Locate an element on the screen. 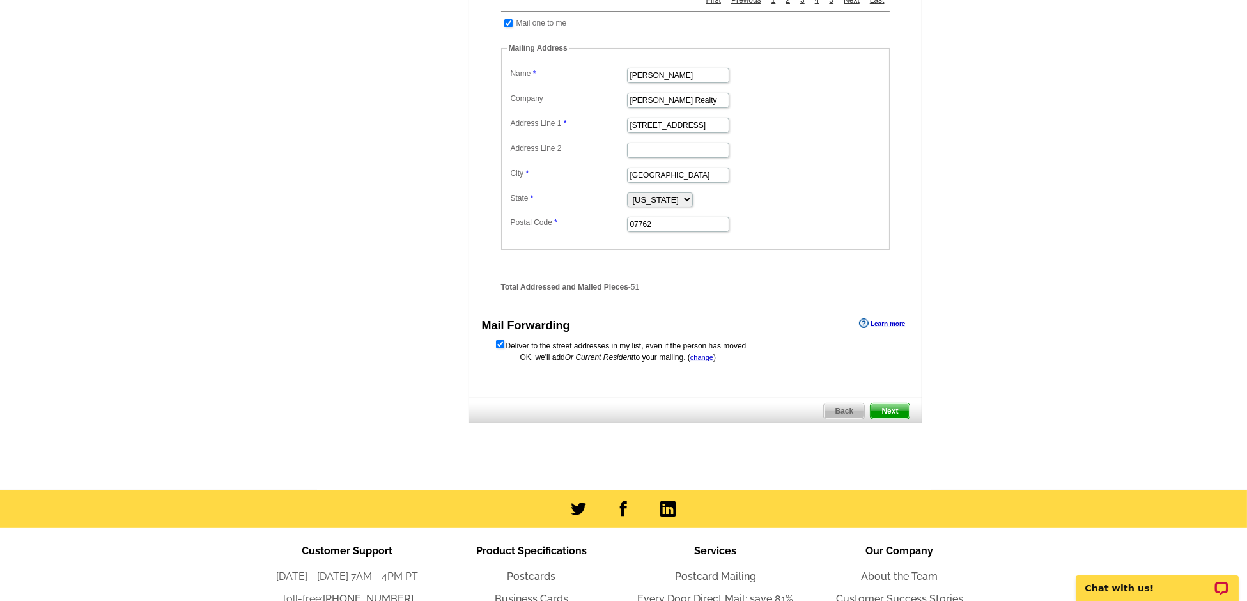  span: Customer Support is located at coordinates (348, 550).